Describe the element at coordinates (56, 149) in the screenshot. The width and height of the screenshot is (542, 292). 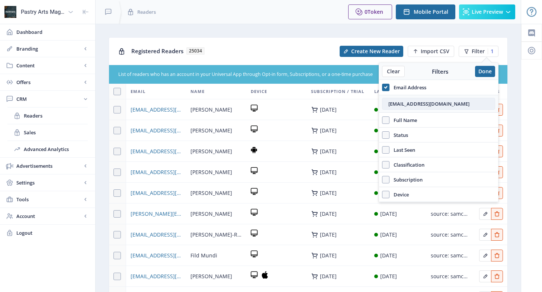
I see `span: Advanced Analytics` at that location.